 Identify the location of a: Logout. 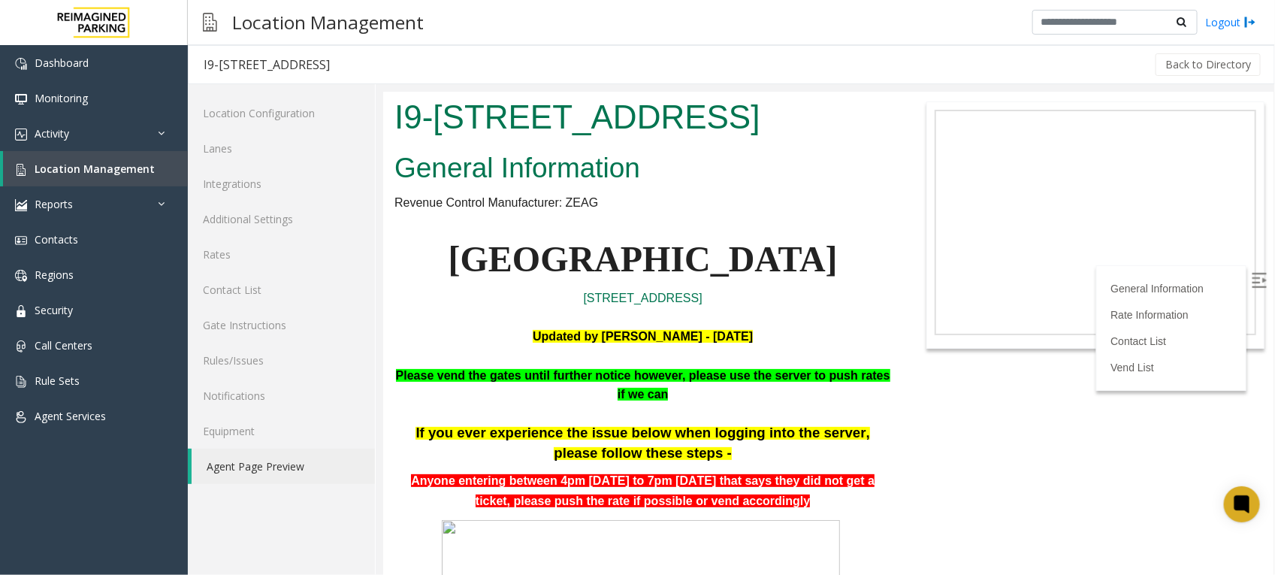
(1231, 22).